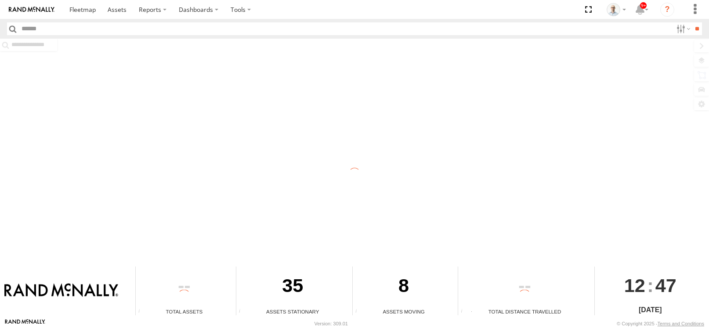 This screenshot has width=709, height=328. I want to click on div: Total Assets, so click(184, 312).